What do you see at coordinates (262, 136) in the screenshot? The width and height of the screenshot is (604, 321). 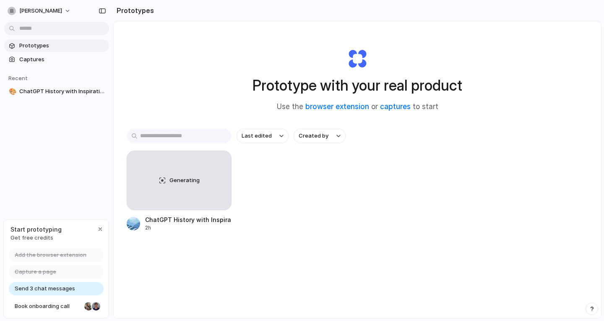 I see `button: Last edited` at bounding box center [262, 136].